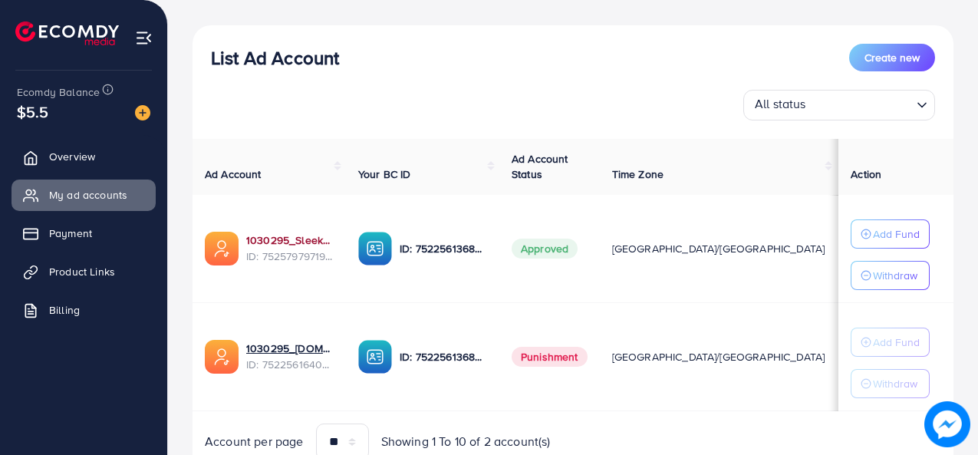 The width and height of the screenshot is (978, 455). I want to click on div: <span class='underline'>1030295_Sleekstore 2nd ad account_1752236727705</span></br>75257979719388..., so click(290, 248).